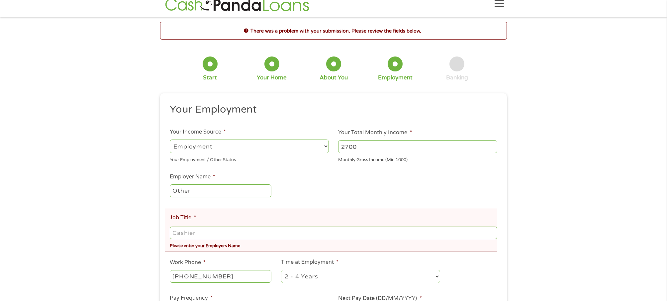 This screenshot has width=667, height=301. I want to click on input: Walmart, so click(220, 191).